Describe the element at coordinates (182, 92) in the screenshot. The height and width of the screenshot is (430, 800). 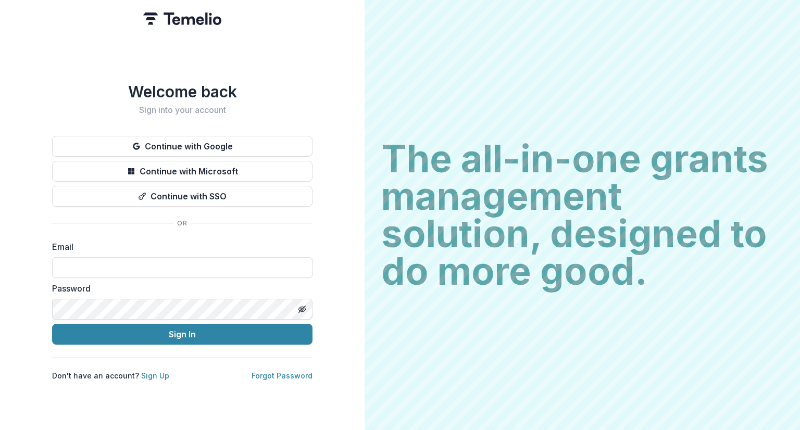
I see `h1: Welcome back` at that location.